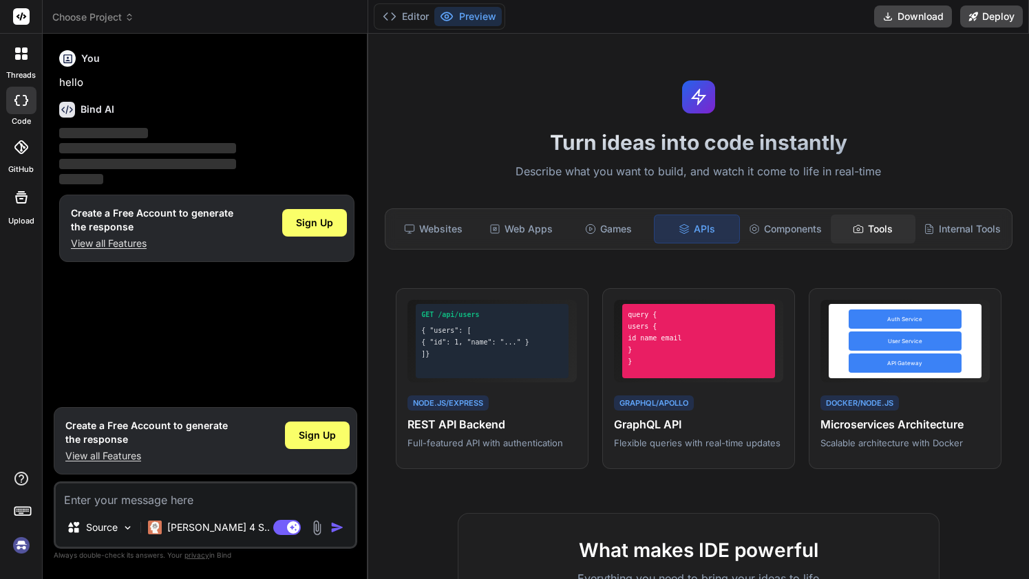 Image resolution: width=1029 pixels, height=579 pixels. What do you see at coordinates (97, 109) in the screenshot?
I see `h6: Bind AI` at bounding box center [97, 109].